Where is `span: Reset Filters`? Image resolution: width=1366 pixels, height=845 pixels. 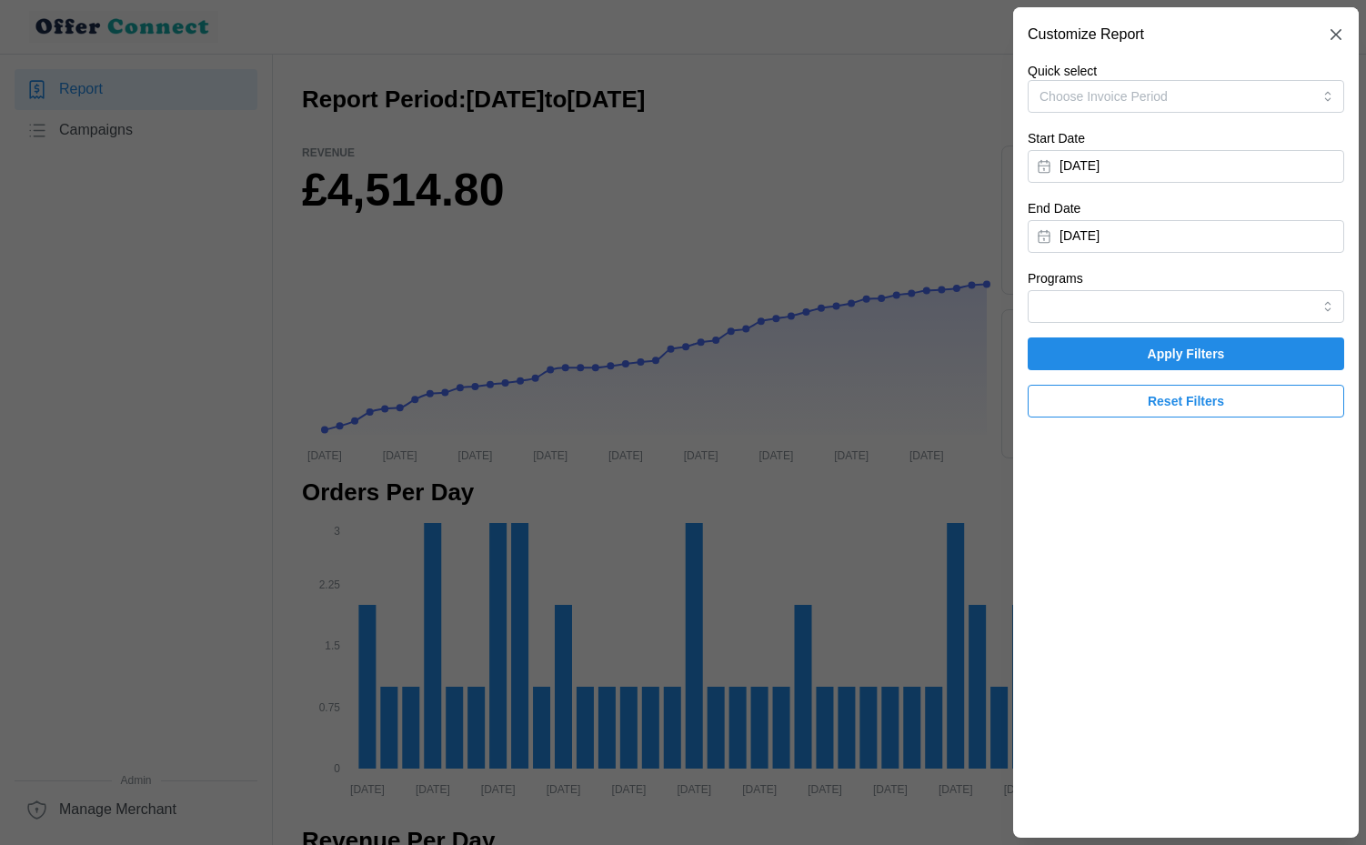
span: Reset Filters is located at coordinates (1186, 401).